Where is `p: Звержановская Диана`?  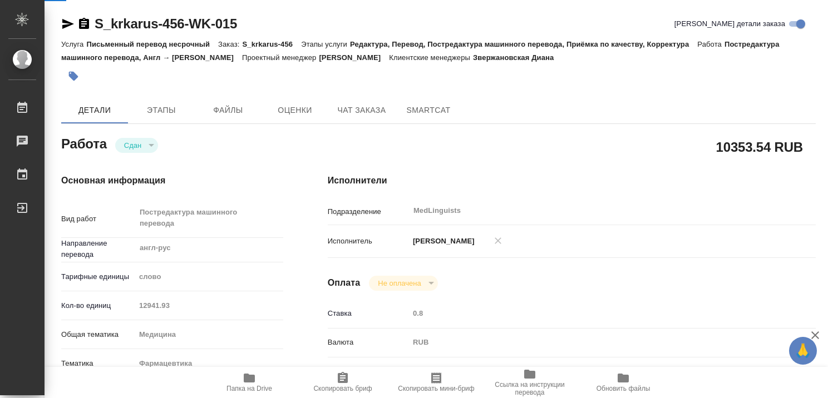
p: Звержановская Диана is located at coordinates (517, 57).